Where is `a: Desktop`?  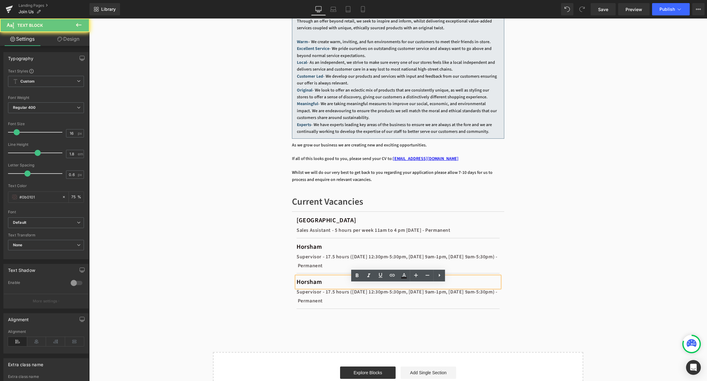
a: Desktop is located at coordinates (318, 9).